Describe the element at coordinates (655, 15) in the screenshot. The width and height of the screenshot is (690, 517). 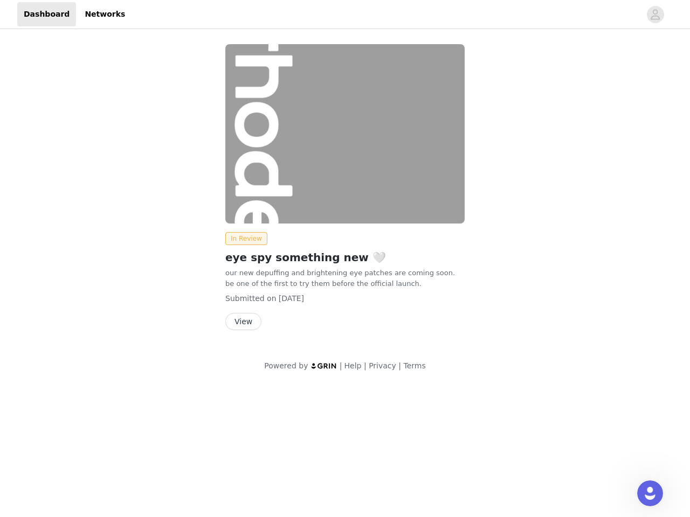
I see `div: avatar` at that location.